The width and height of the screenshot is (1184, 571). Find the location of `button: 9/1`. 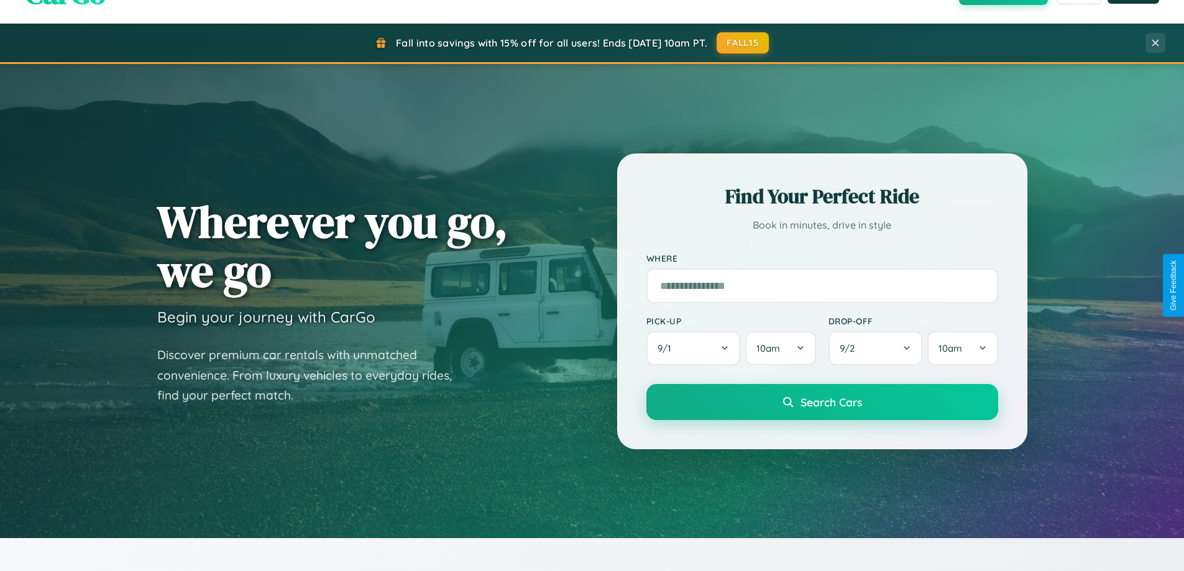

button: 9/1 is located at coordinates (694, 348).